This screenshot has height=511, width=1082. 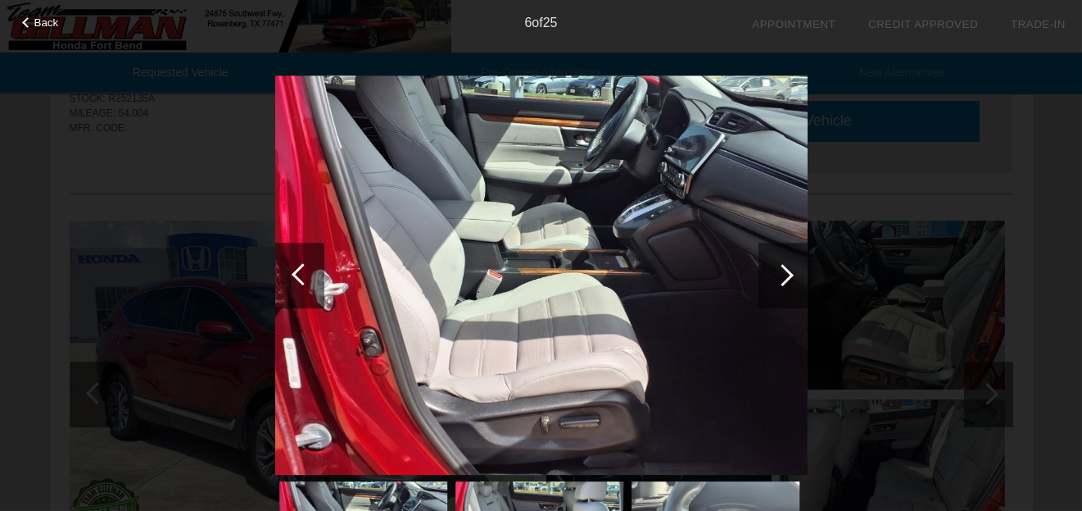 I want to click on span: 6, so click(x=528, y=22).